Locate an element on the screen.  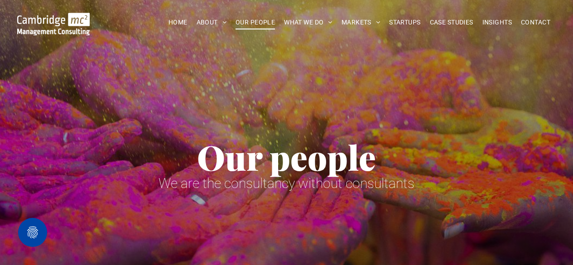
a: OUR PEOPLE is located at coordinates (255, 22).